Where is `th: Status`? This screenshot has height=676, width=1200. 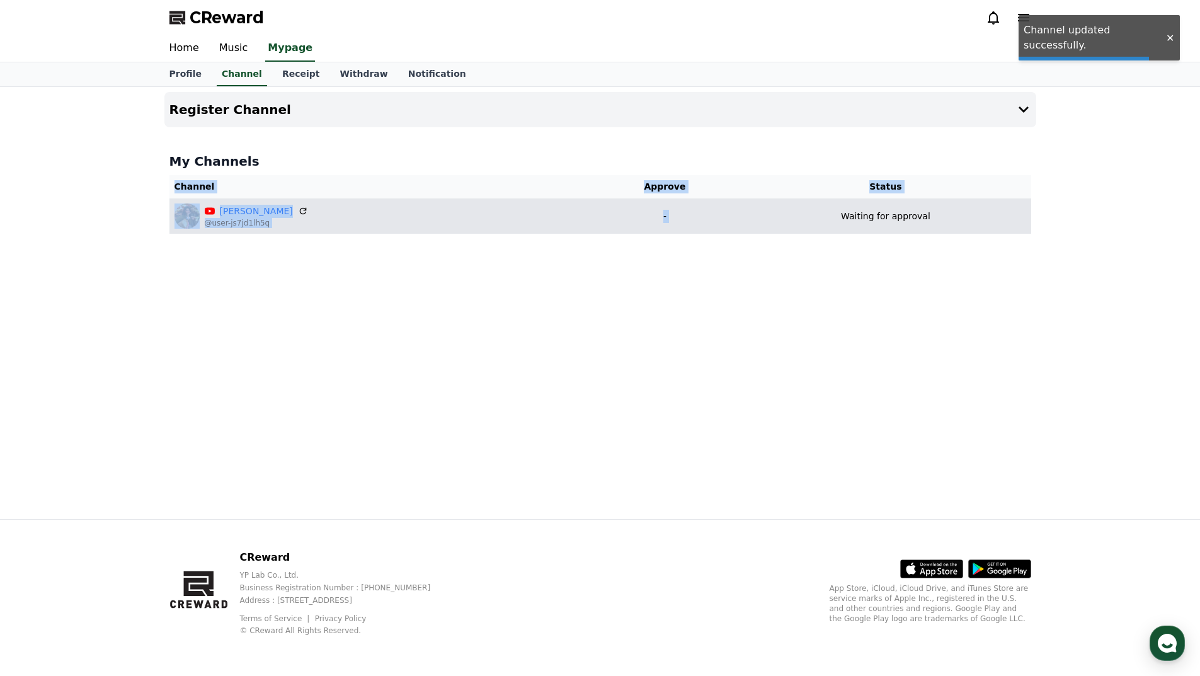
th: Status is located at coordinates (885, 186).